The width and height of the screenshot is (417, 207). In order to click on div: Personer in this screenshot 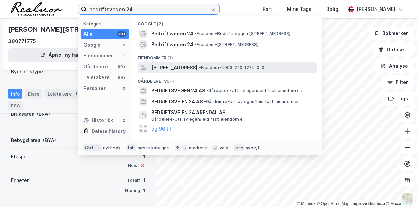, I will do `click(94, 88)`.